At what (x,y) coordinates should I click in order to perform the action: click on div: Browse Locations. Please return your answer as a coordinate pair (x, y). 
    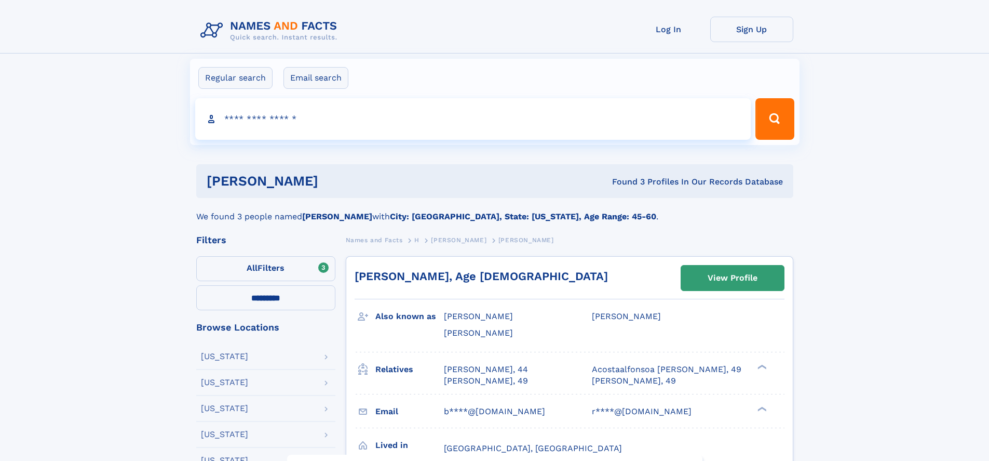
    Looking at the image, I should click on (266, 327).